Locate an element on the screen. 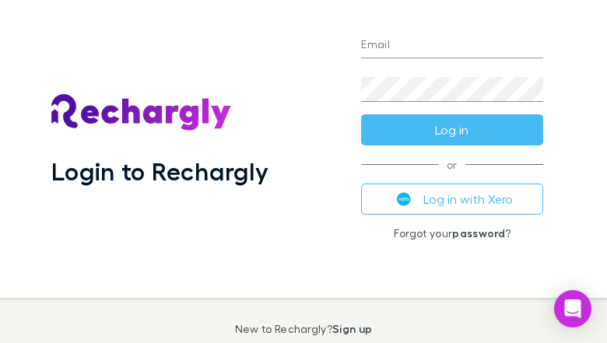  button: Log in is located at coordinates (451, 130).